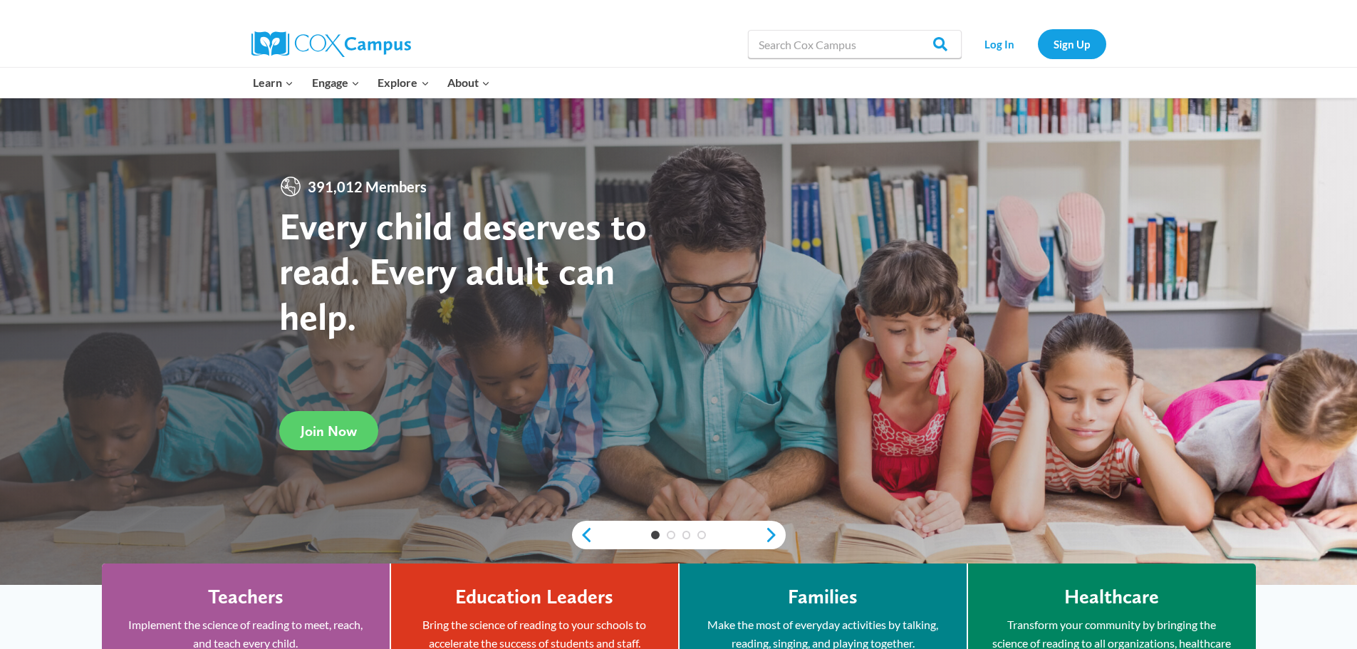 The width and height of the screenshot is (1357, 649). What do you see at coordinates (328, 430) in the screenshot?
I see `a: Join Now` at bounding box center [328, 430].